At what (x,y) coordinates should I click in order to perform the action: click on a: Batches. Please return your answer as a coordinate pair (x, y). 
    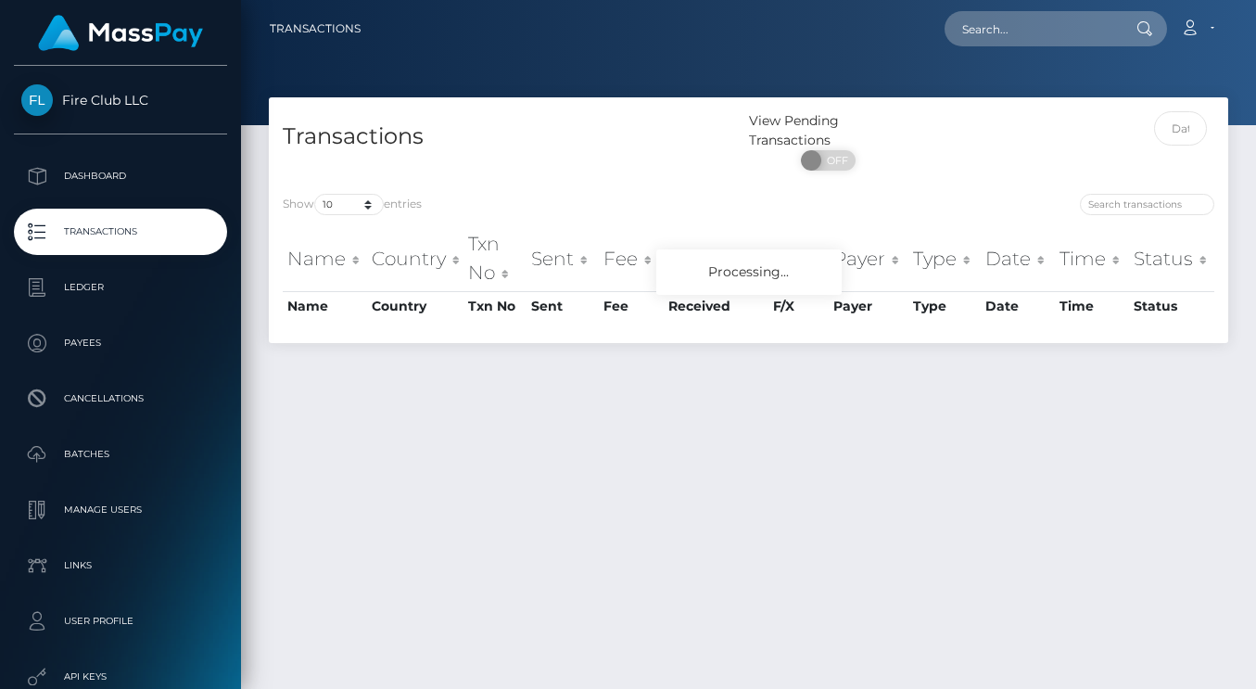
    Looking at the image, I should click on (121, 454).